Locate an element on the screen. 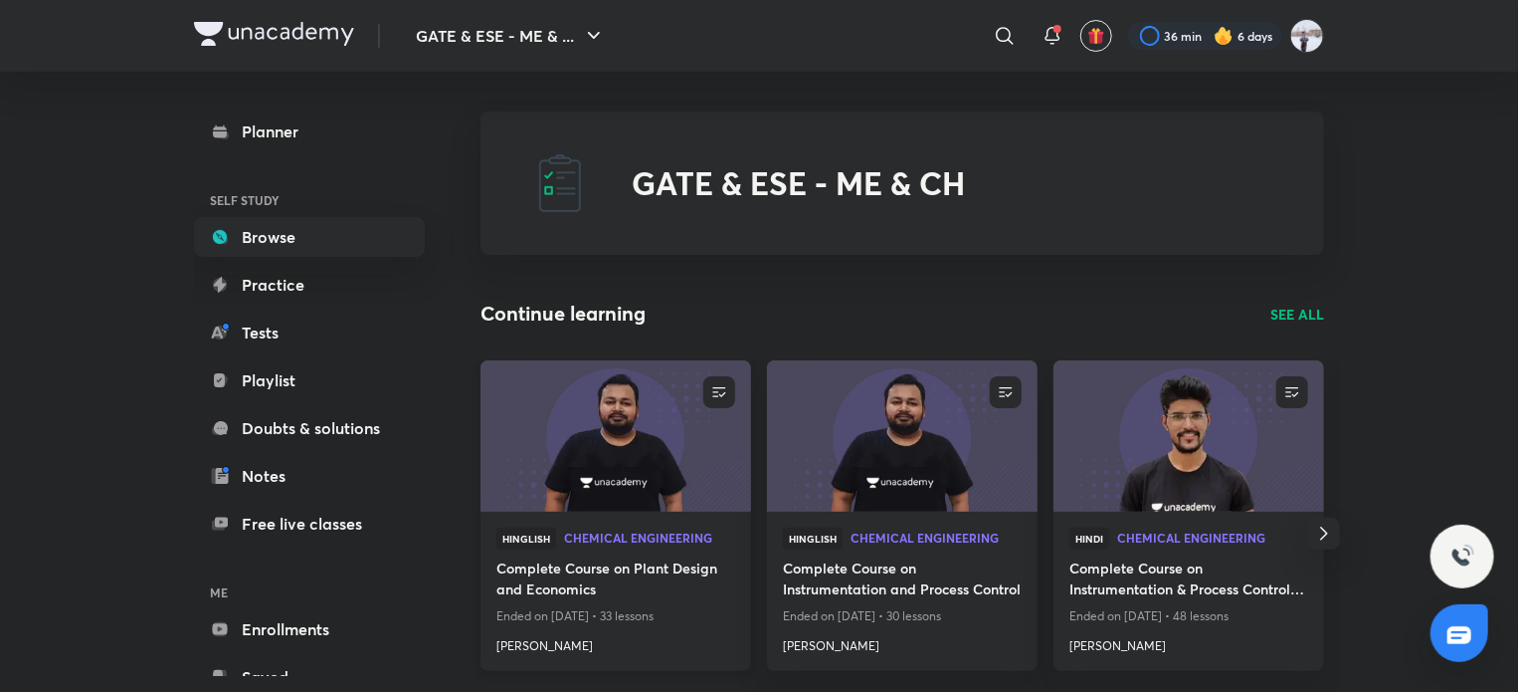 The width and height of the screenshot is (1518, 692). a: Company Logo is located at coordinates (274, 36).